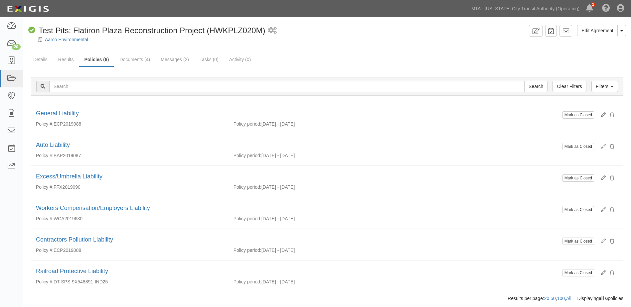 The height and width of the screenshot is (307, 631). What do you see at coordinates (93, 208) in the screenshot?
I see `a: Workers Compensation/Employers Liability` at bounding box center [93, 208].